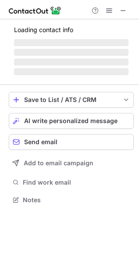 Image resolution: width=139 pixels, height=280 pixels. Describe the element at coordinates (71, 121) in the screenshot. I see `span: AI write personalized message` at that location.